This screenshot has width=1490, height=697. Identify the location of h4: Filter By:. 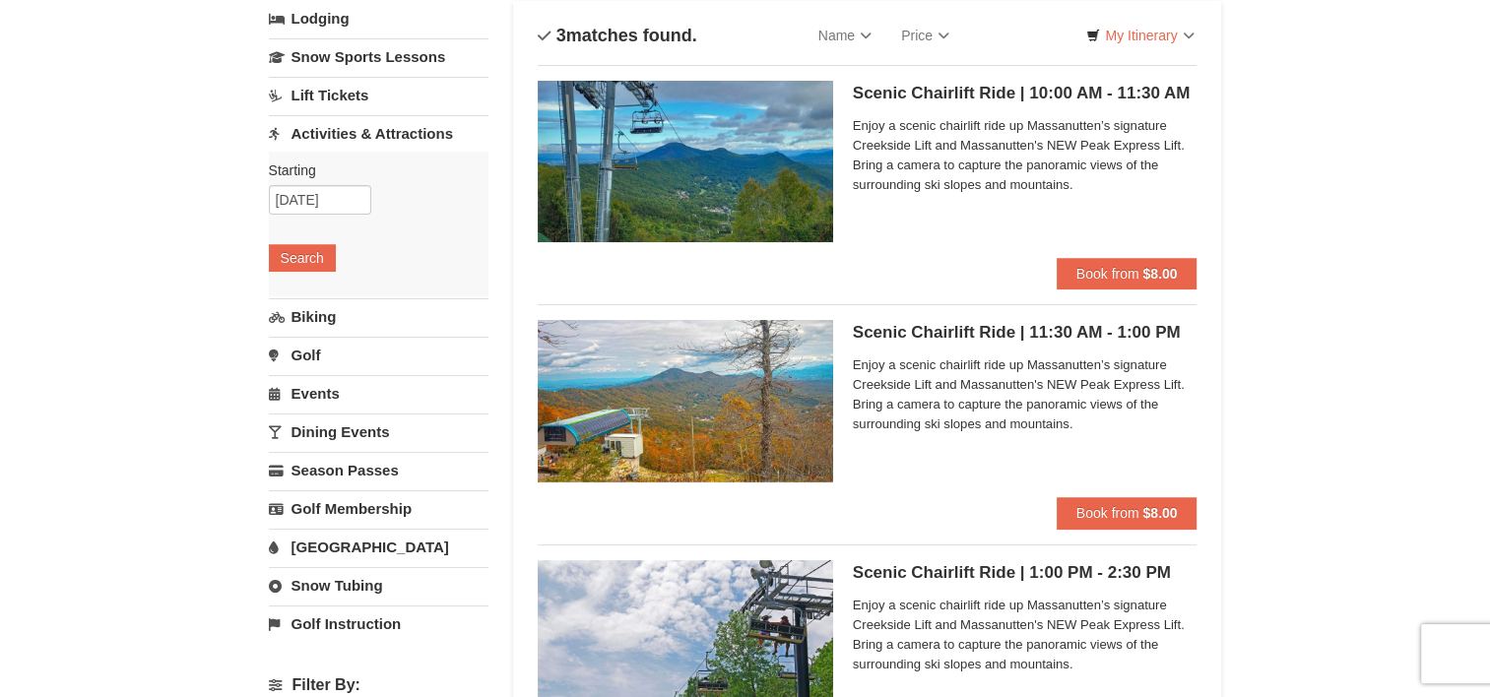
(378, 686).